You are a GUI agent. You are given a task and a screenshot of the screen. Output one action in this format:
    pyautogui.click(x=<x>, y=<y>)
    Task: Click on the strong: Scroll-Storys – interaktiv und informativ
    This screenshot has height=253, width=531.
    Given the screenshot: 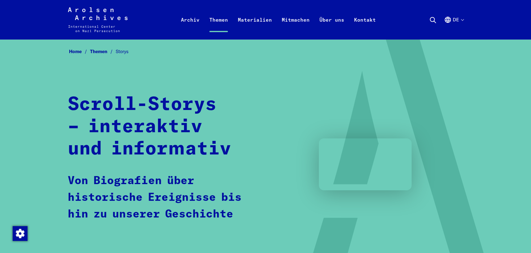 What is the action you would take?
    pyautogui.click(x=149, y=127)
    